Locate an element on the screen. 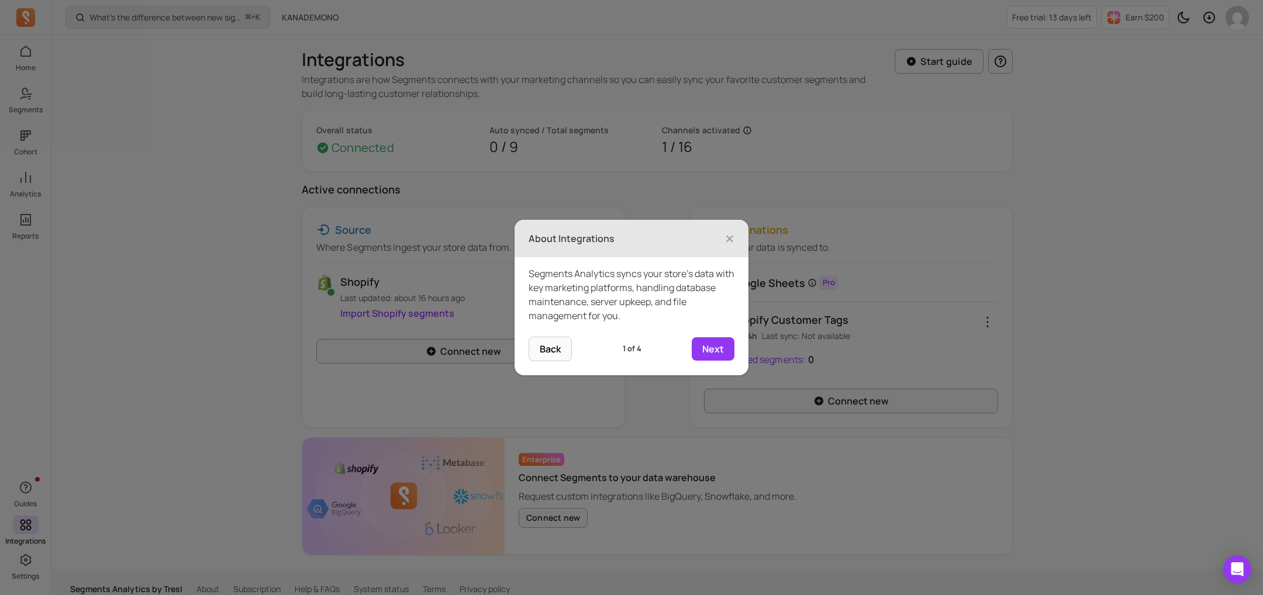 This screenshot has height=595, width=1263. button: Back is located at coordinates (550, 349).